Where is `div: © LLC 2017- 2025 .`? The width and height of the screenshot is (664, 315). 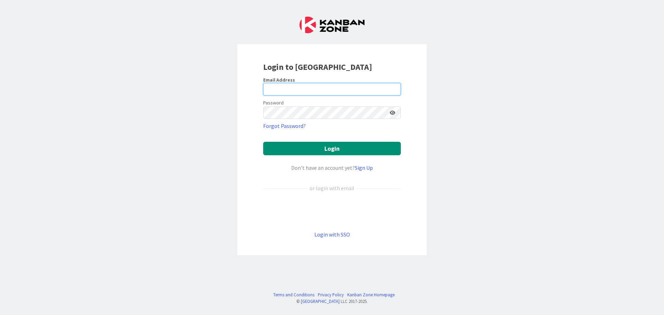
div: © LLC 2017- 2025 . is located at coordinates (332, 301).